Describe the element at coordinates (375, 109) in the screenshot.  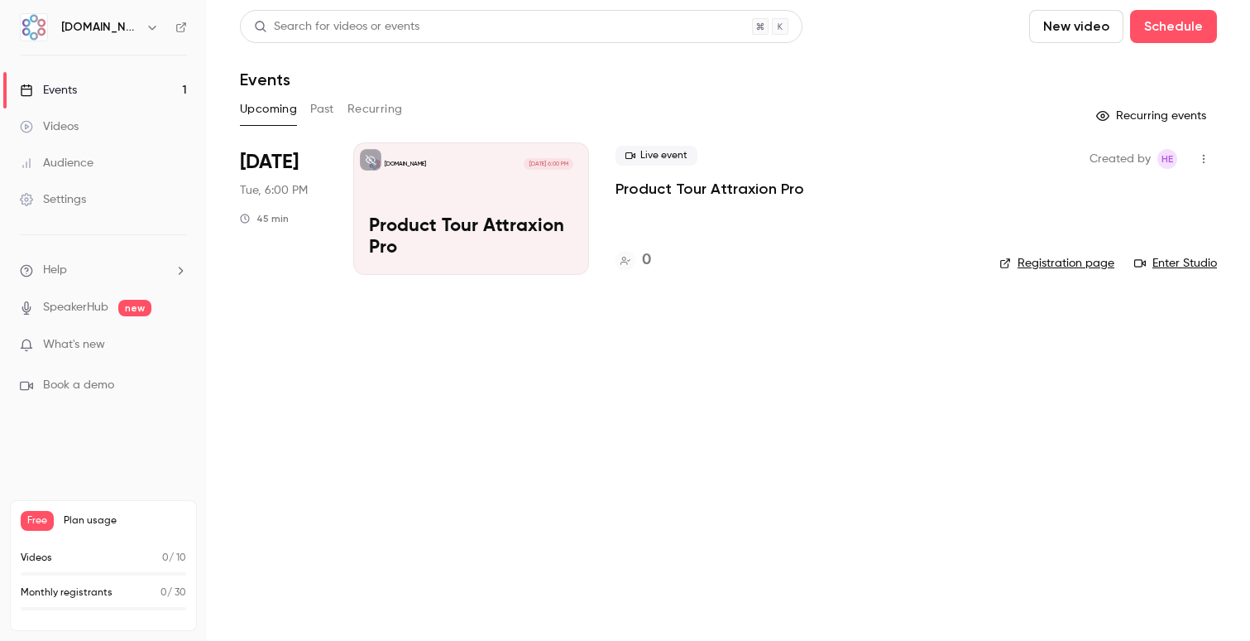
I see `button: Recurring` at that location.